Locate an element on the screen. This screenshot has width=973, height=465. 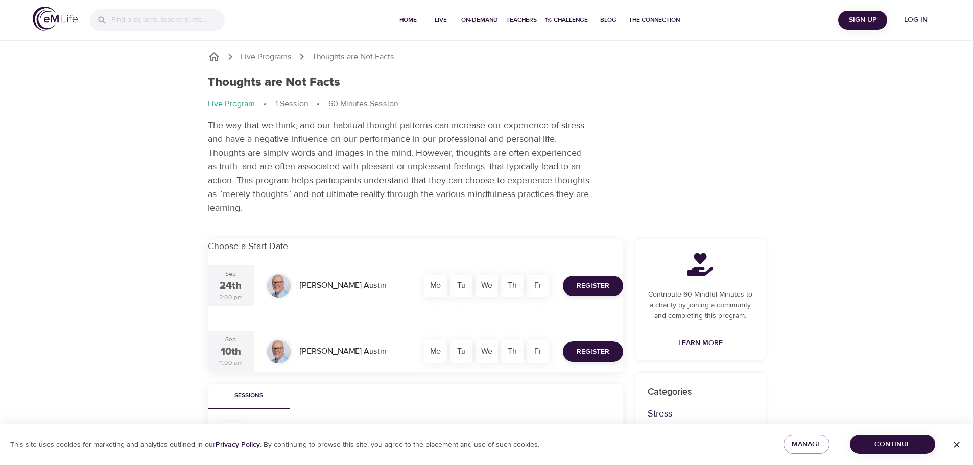
button: Continue is located at coordinates (892, 444).